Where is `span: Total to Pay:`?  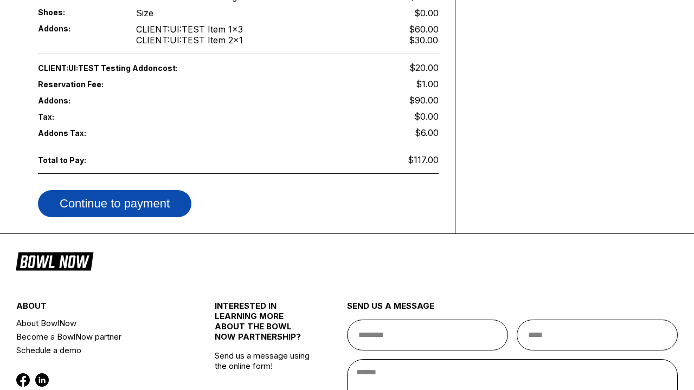
span: Total to Pay: is located at coordinates (78, 160).